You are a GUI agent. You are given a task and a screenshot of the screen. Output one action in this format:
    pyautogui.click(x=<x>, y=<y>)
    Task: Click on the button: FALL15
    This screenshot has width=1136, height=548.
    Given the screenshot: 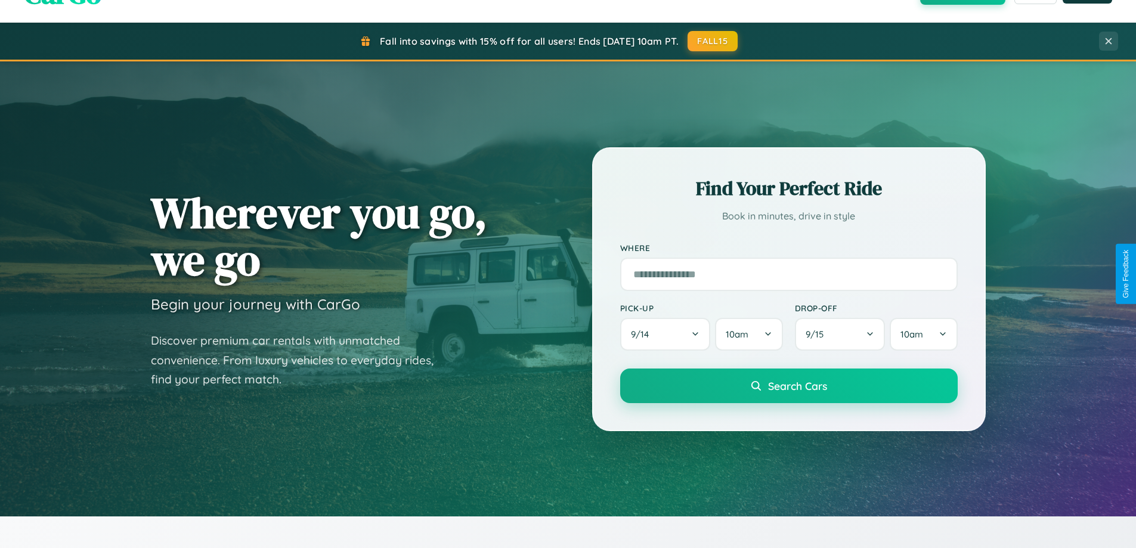 What is the action you would take?
    pyautogui.click(x=713, y=41)
    